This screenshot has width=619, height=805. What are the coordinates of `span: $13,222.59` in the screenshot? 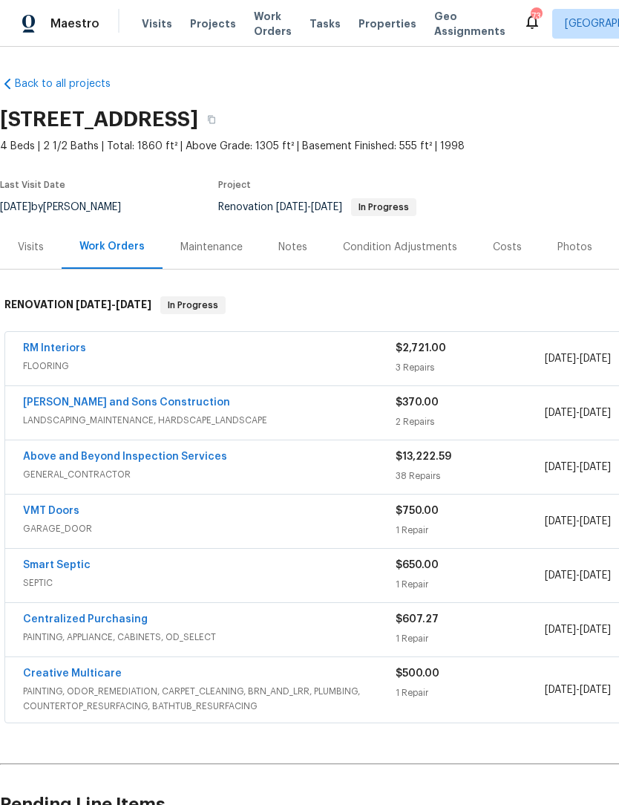 It's located at (423, 457).